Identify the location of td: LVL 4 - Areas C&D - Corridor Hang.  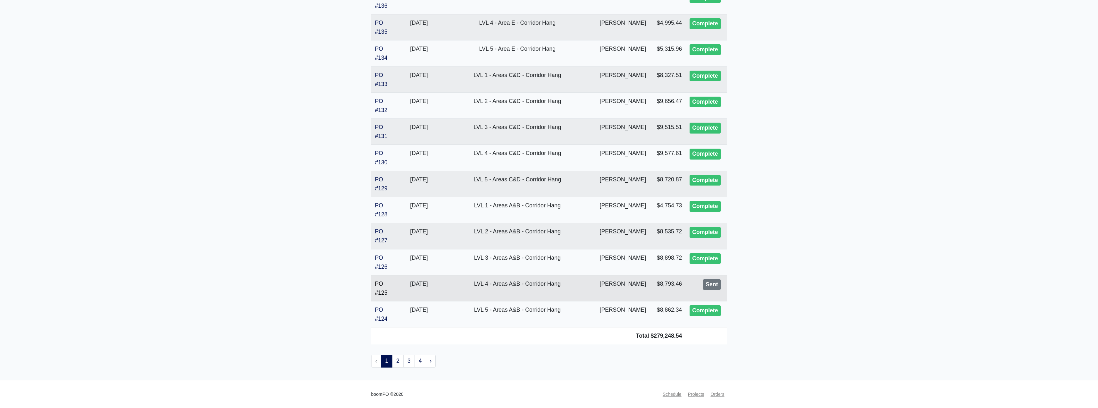
(518, 157).